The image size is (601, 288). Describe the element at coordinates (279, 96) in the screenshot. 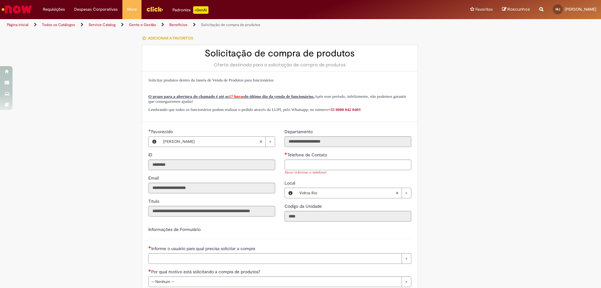

I see `span: do último dia da venda de funcionários.` at that location.